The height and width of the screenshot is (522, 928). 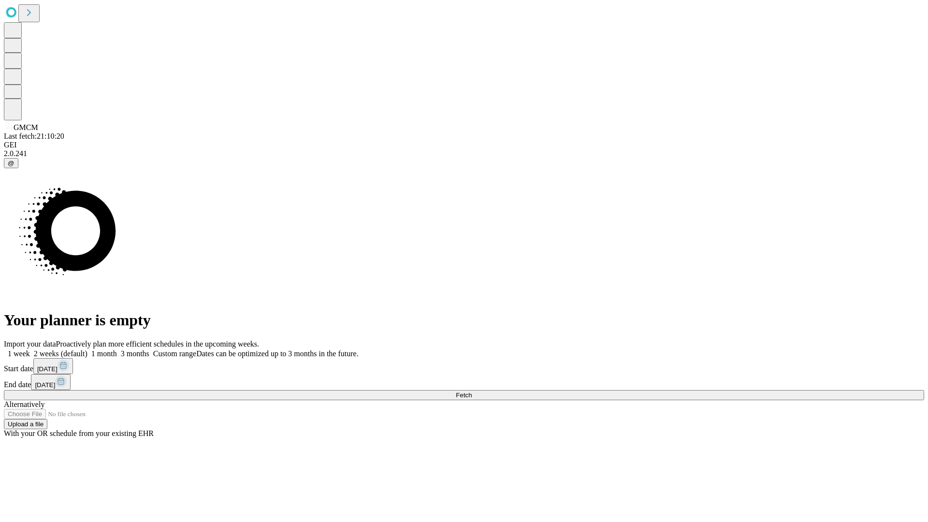 I want to click on span: With your OR schedule from your existing EHR, so click(x=79, y=433).